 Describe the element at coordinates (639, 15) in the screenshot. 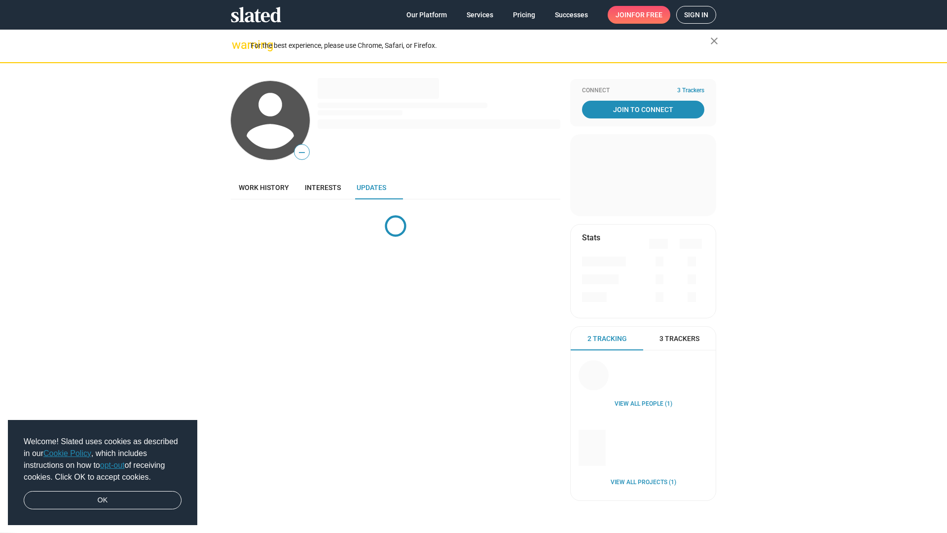

I see `span: Join` at that location.